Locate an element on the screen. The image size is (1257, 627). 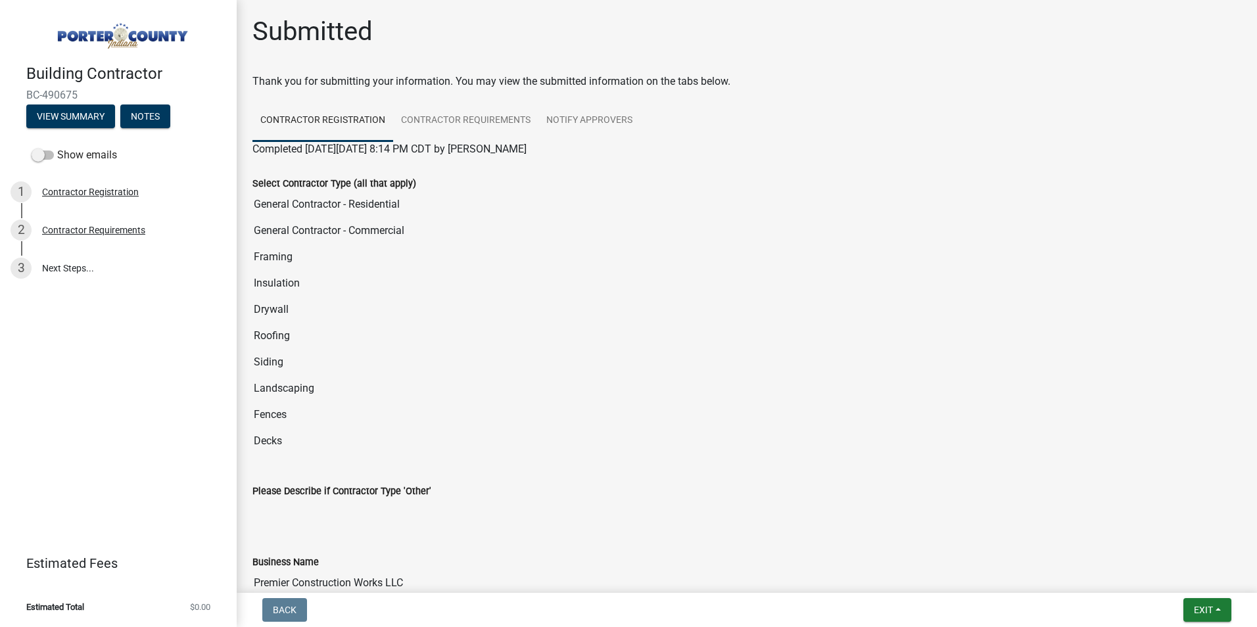
div: 1 is located at coordinates (21, 192).